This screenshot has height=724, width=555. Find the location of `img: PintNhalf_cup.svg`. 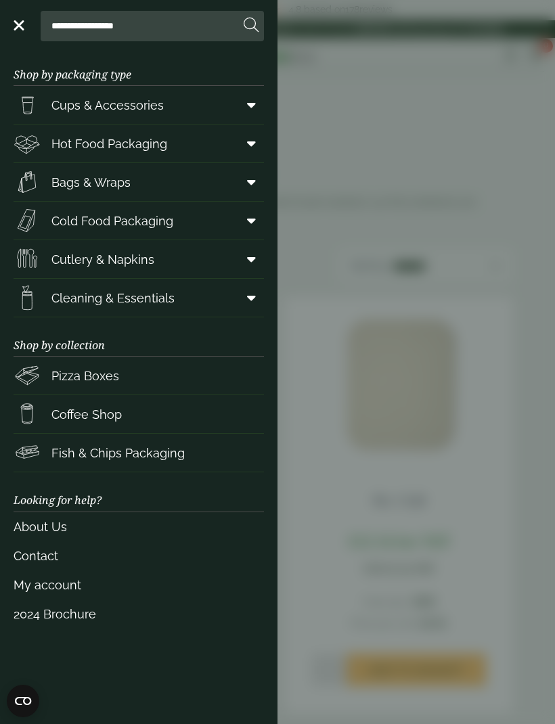

img: PintNhalf_cup.svg is located at coordinates (27, 105).